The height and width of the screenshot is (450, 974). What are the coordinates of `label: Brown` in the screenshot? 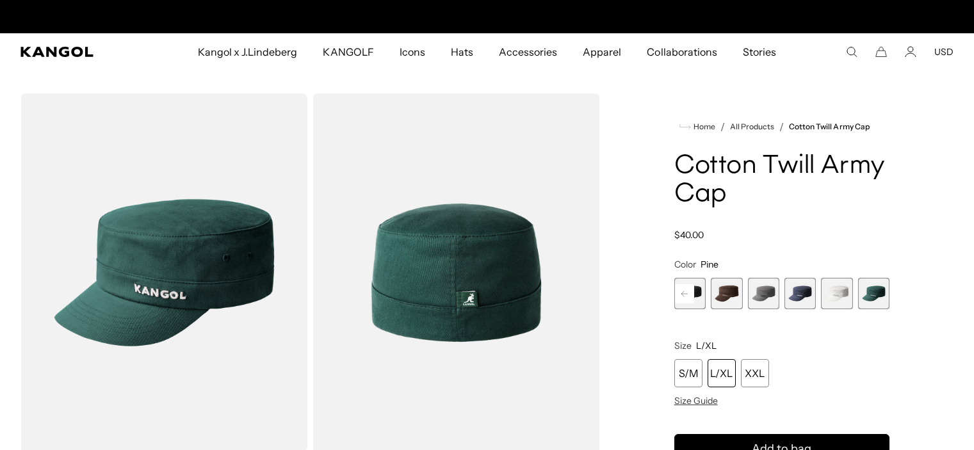 It's located at (726, 293).